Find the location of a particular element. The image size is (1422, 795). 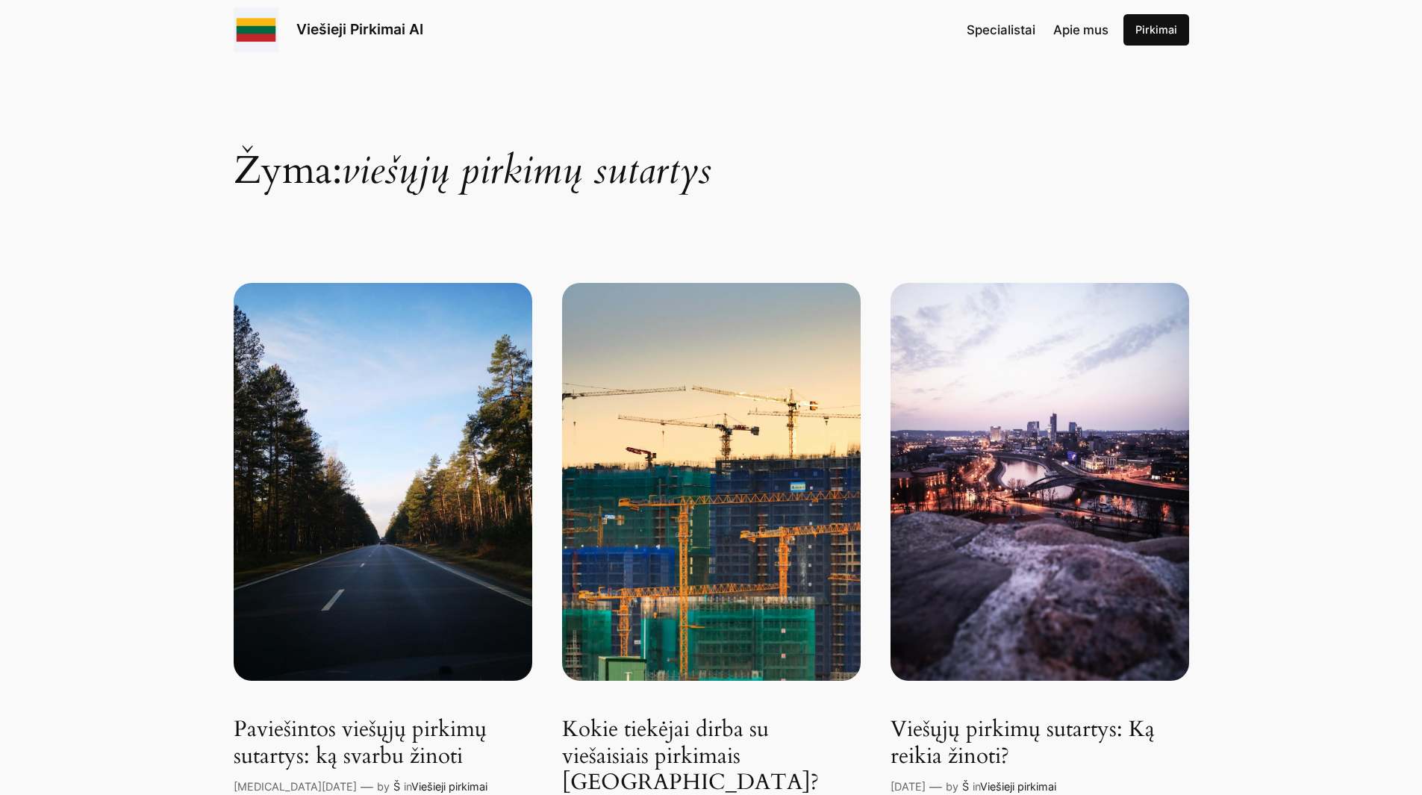

a: Pirkimai is located at coordinates (1157, 30).